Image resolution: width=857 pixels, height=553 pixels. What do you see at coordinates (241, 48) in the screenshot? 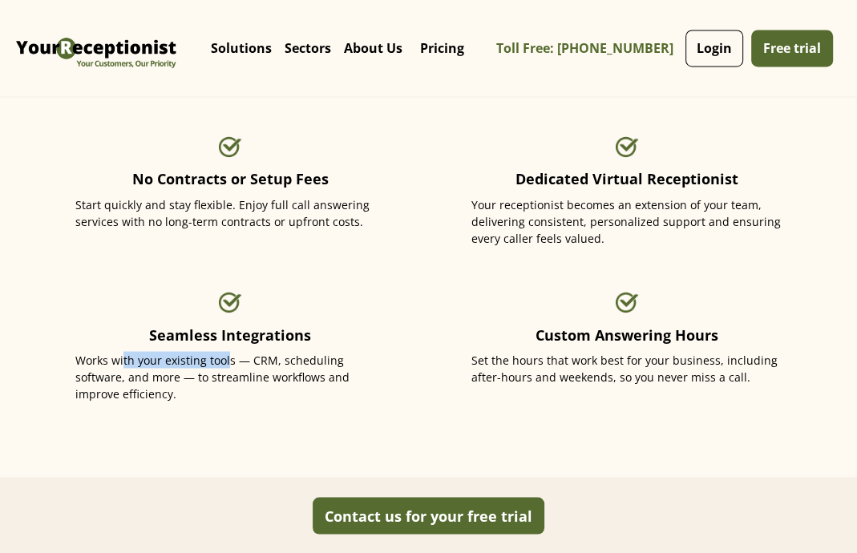
I see `div: Solutions` at bounding box center [241, 48].